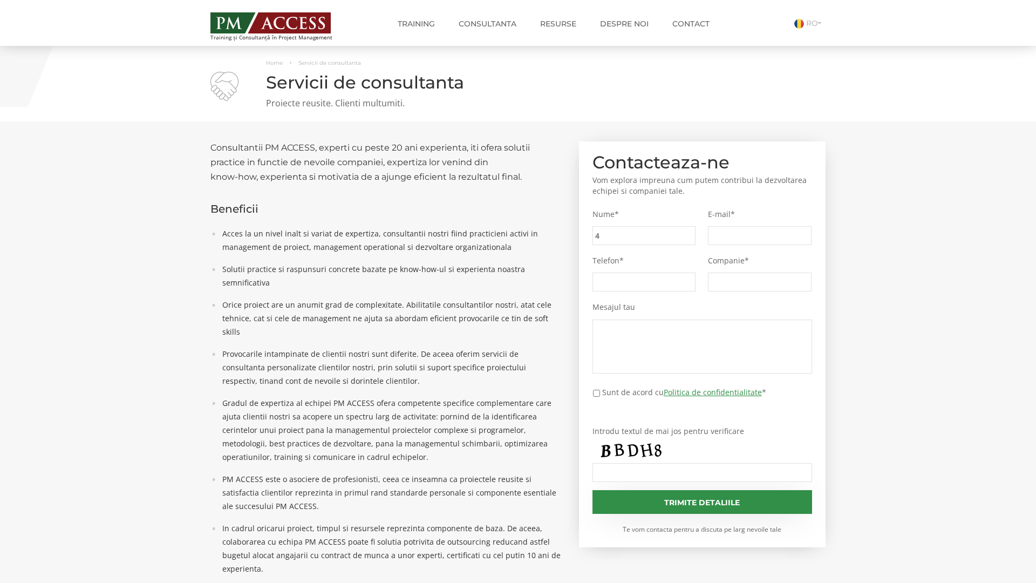 The height and width of the screenshot is (583, 1036). Describe the element at coordinates (390, 492) in the screenshot. I see `li: PM ACCESS este o asociere de profesionisti, ceea ce inseamna ca proiectele reusite si satisfactia...` at that location.